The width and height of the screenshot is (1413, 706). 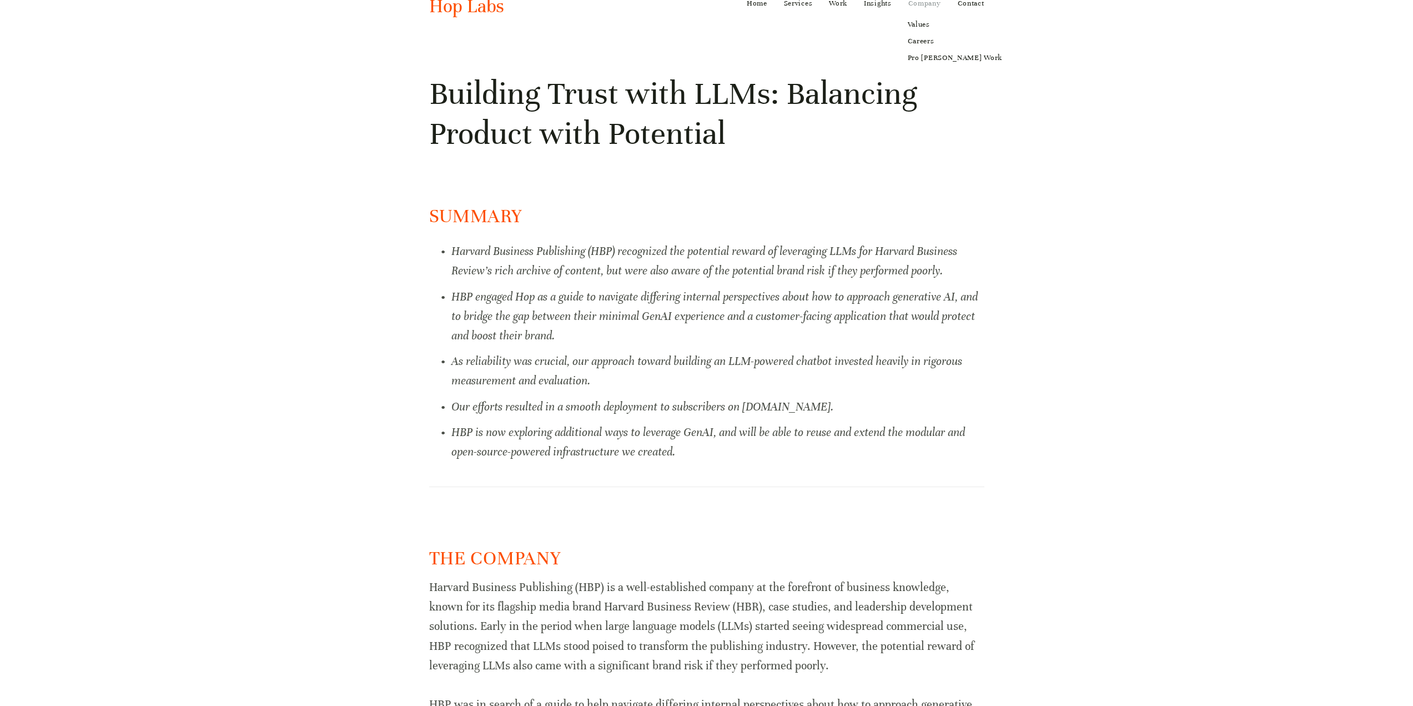 I want to click on p: Harvard Business Publishing (HBP) is a well-established company at the forefront of business know..., so click(x=707, y=626).